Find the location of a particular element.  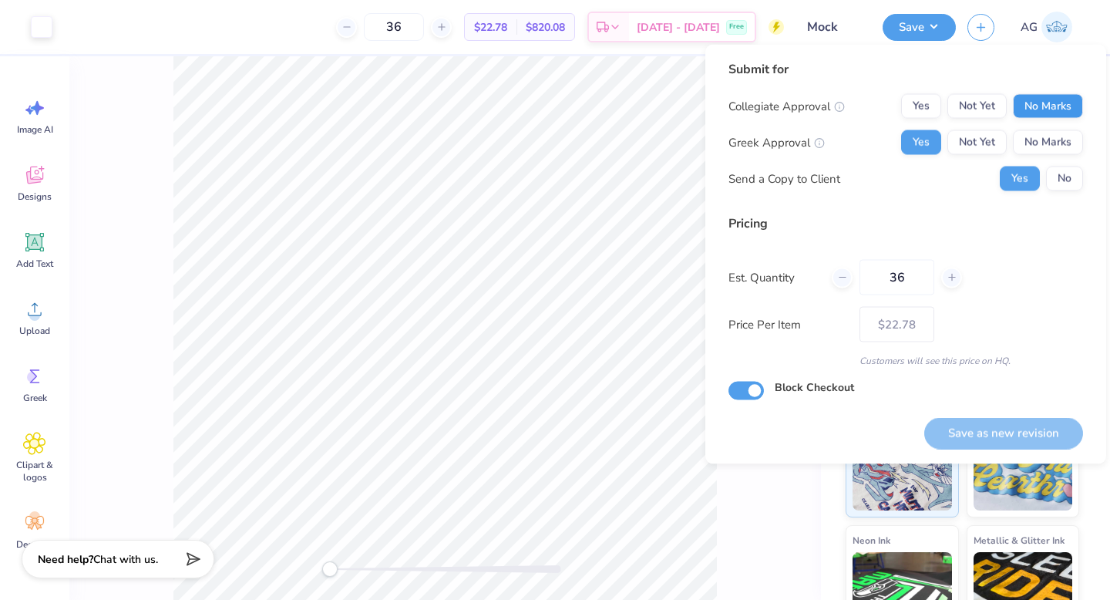

span: Designs is located at coordinates (35, 197).